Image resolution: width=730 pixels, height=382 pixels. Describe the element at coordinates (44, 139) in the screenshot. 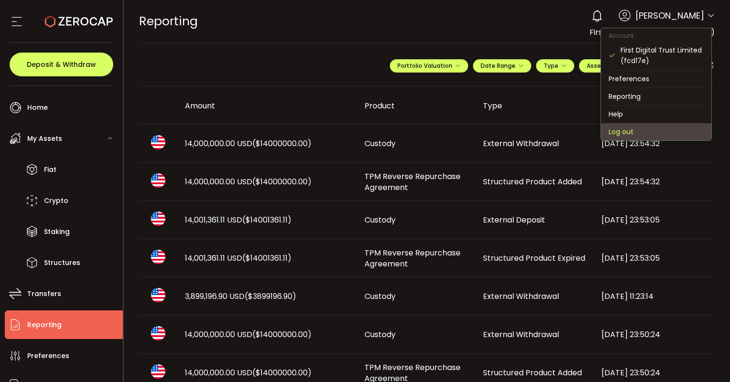

I see `span: My Assets` at that location.